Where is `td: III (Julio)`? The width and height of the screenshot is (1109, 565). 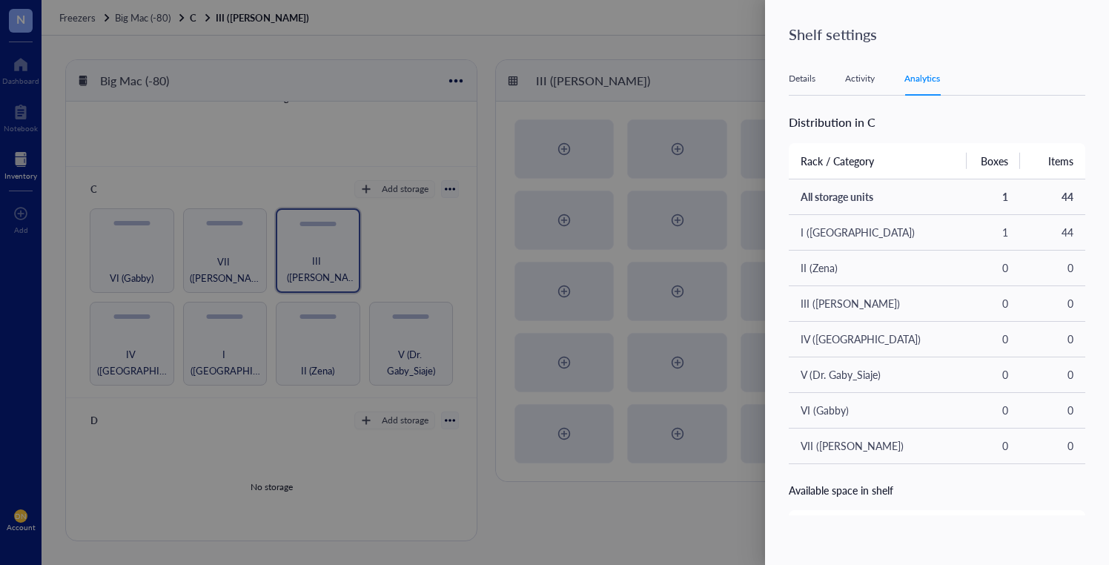
td: III (Julio) is located at coordinates (878, 303).